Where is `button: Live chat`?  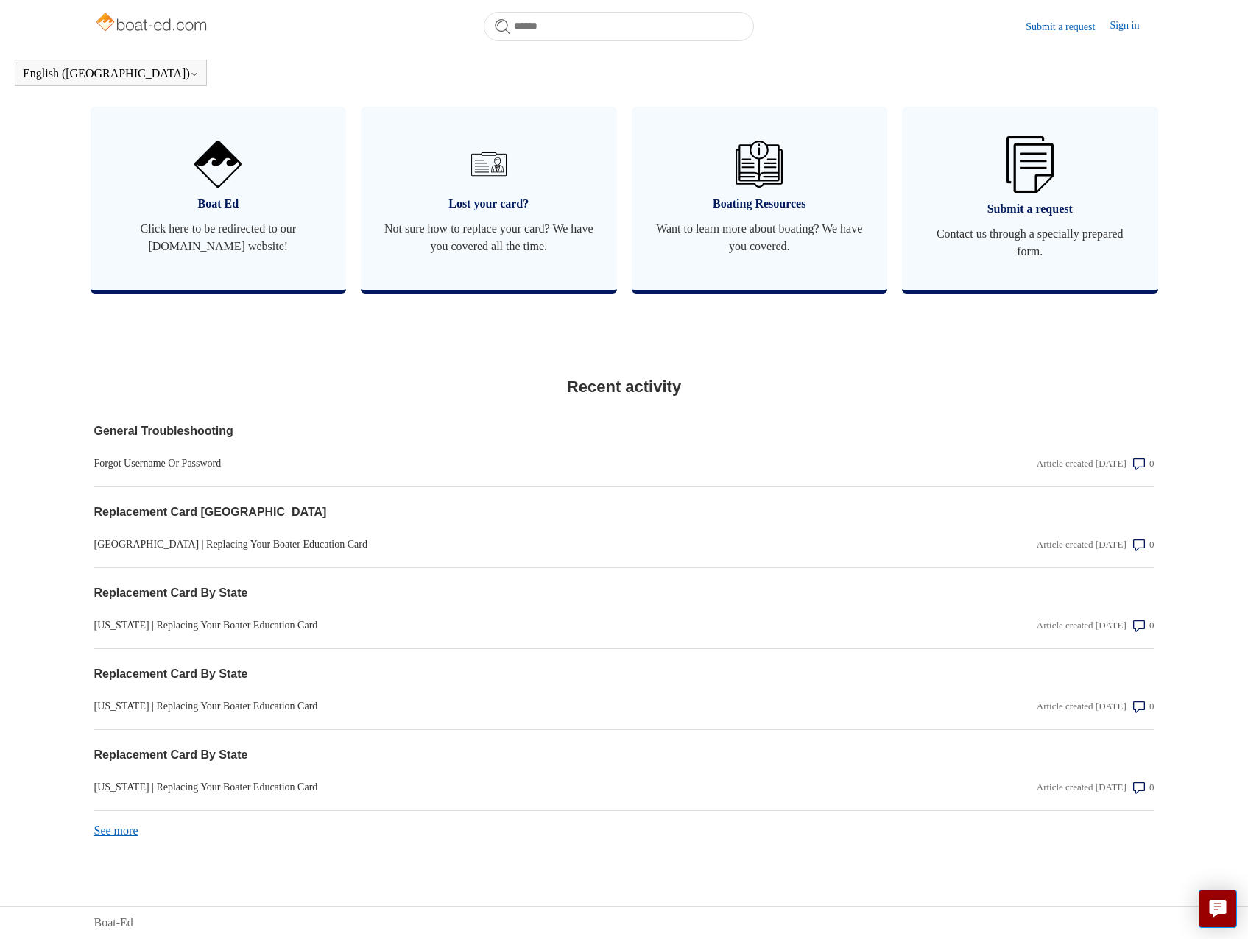 button: Live chat is located at coordinates (1218, 909).